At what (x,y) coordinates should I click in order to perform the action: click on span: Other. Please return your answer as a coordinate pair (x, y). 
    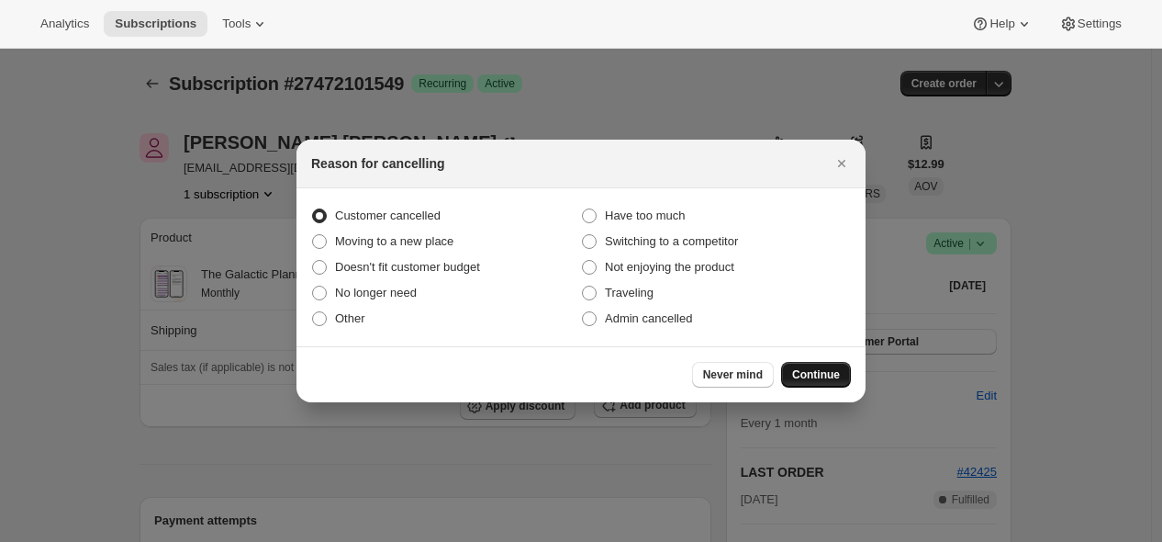
    Looking at the image, I should click on (350, 318).